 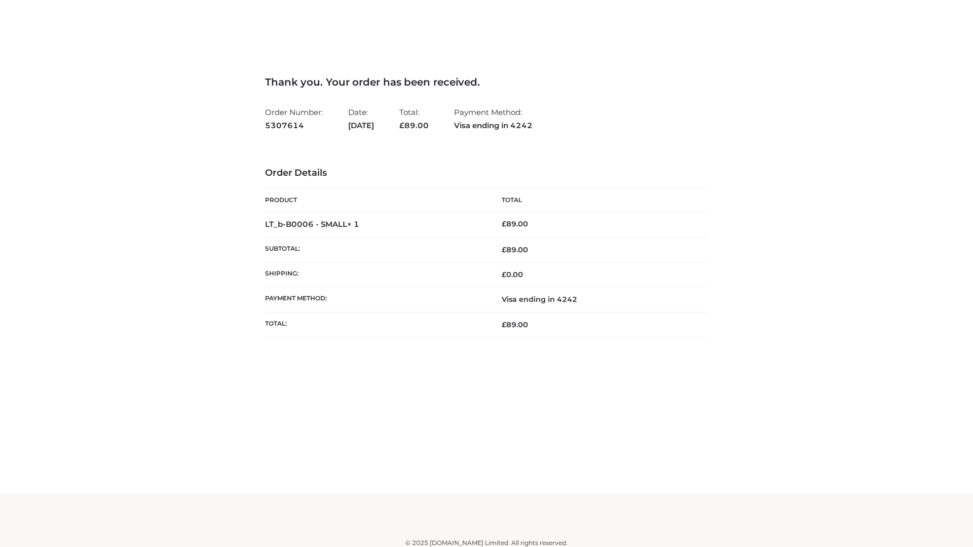 What do you see at coordinates (487, 173) in the screenshot?
I see `h3: Order Details` at bounding box center [487, 173].